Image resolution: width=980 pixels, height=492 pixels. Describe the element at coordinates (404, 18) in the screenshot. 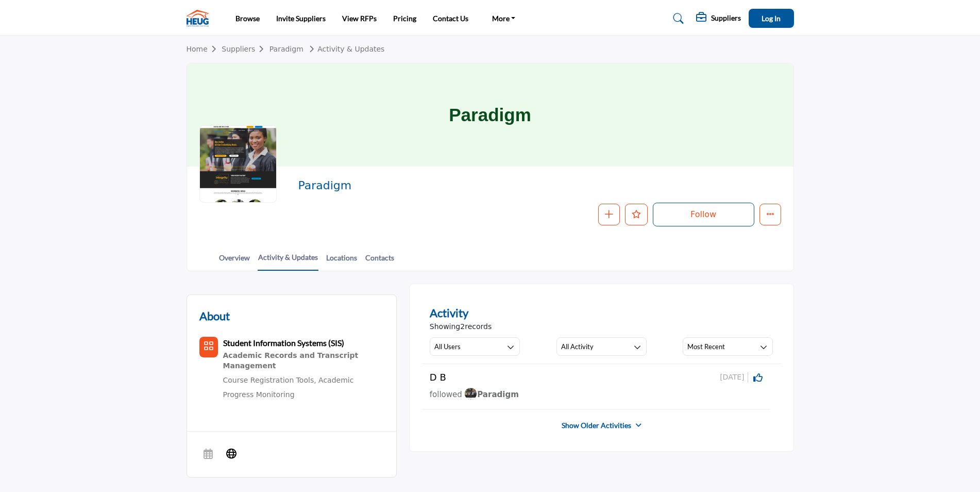

I see `a: Pricing` at that location.